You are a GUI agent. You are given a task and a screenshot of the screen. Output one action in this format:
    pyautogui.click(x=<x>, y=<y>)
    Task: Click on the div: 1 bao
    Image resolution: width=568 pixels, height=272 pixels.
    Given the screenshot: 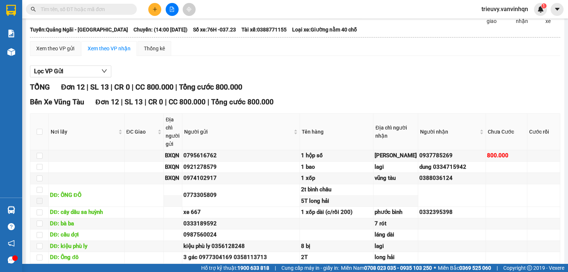 What is the action you would take?
    pyautogui.click(x=336, y=167)
    